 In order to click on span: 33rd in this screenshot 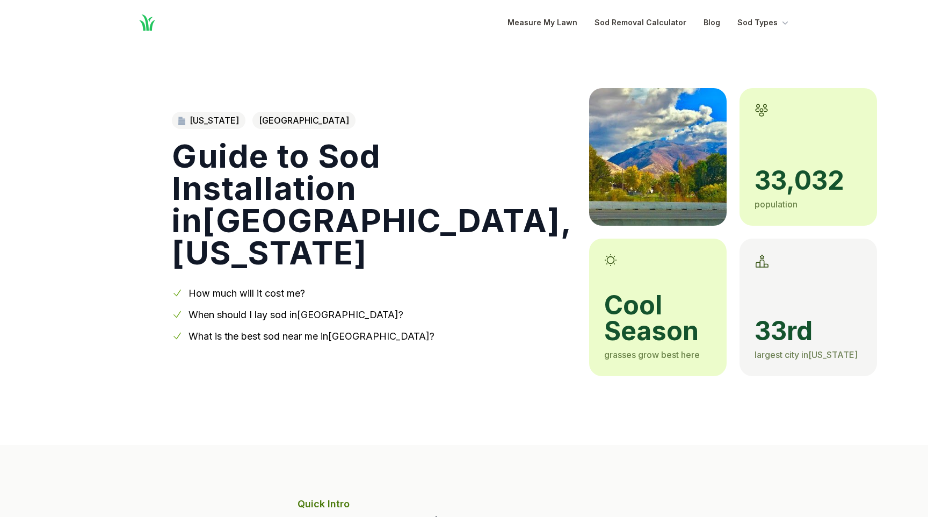, I will do `click(808, 331)`.